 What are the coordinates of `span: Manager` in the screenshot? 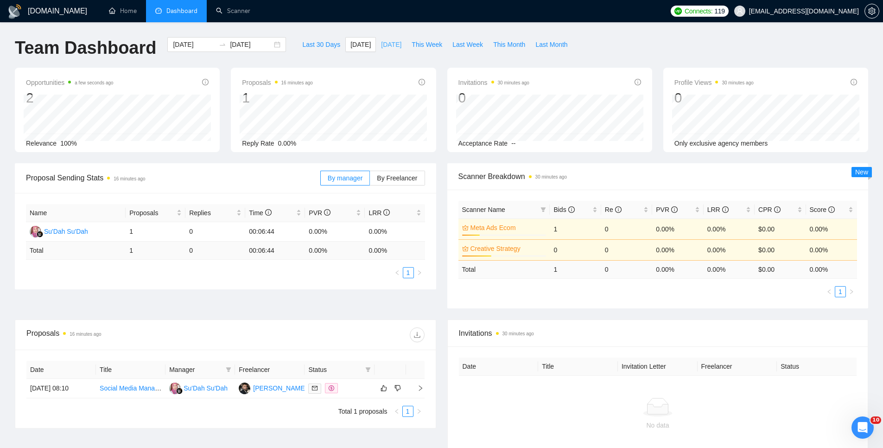 It's located at (196, 370).